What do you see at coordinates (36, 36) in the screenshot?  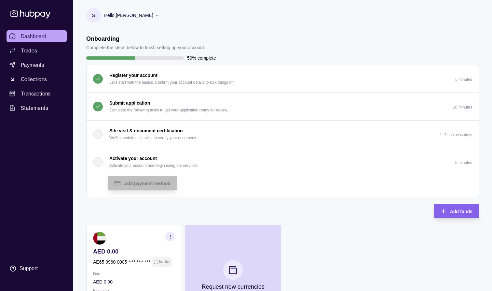 I see `a: Dashboard` at bounding box center [36, 36].